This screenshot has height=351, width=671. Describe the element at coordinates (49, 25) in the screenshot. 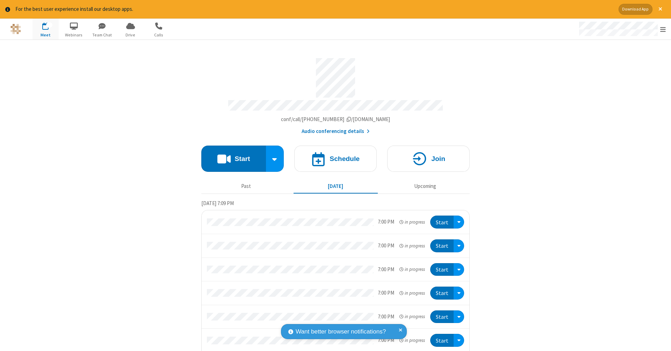

I see `div: 13` at that location.